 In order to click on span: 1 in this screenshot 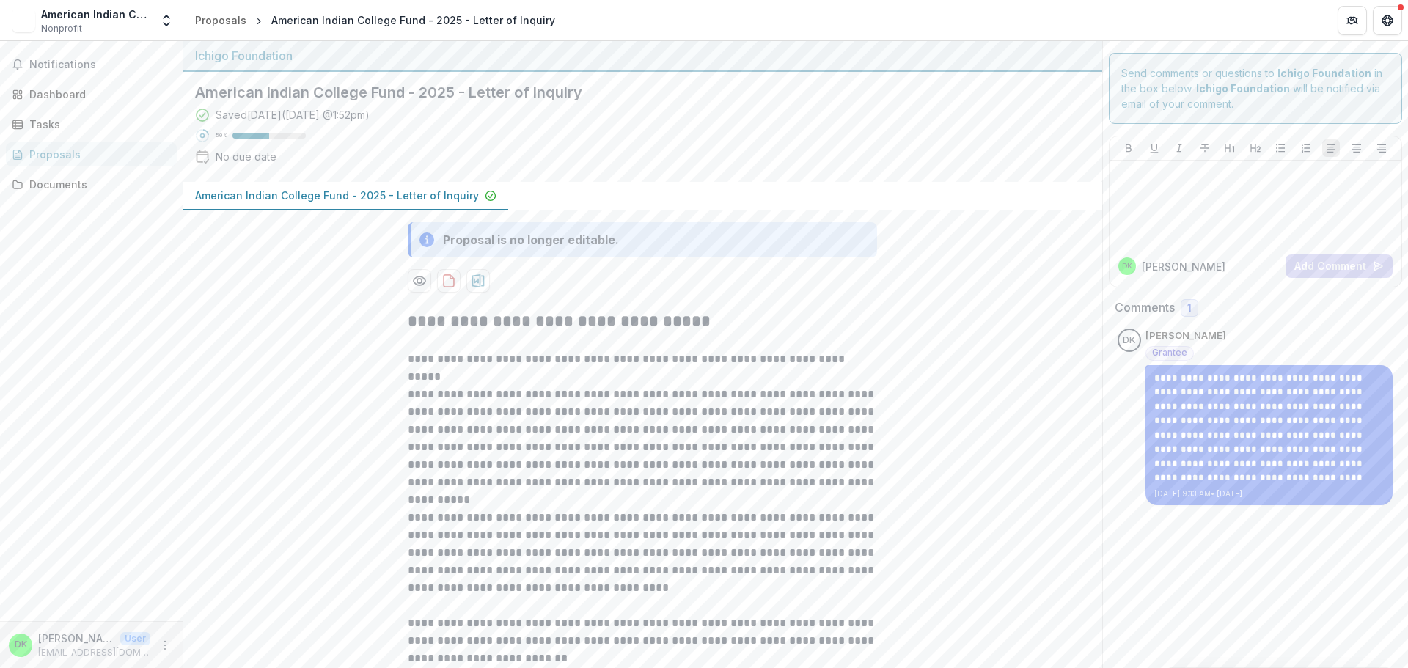, I will do `click(1189, 308)`.